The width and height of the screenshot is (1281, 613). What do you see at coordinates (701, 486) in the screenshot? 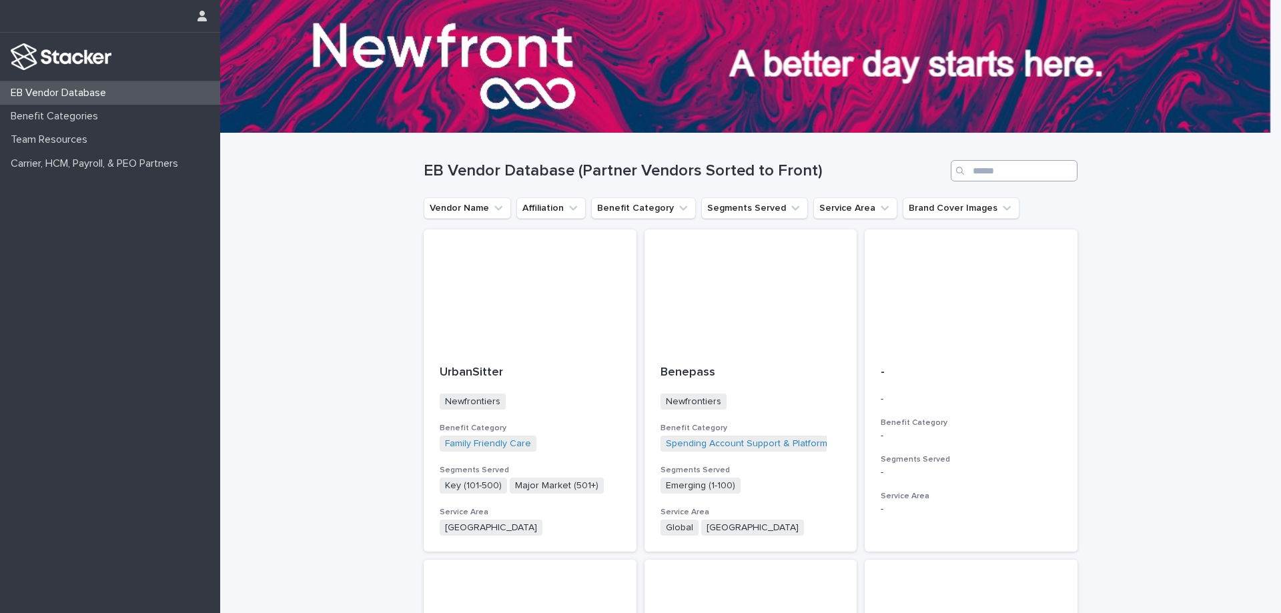
I see `span: Emerging (1-100)` at bounding box center [701, 486].